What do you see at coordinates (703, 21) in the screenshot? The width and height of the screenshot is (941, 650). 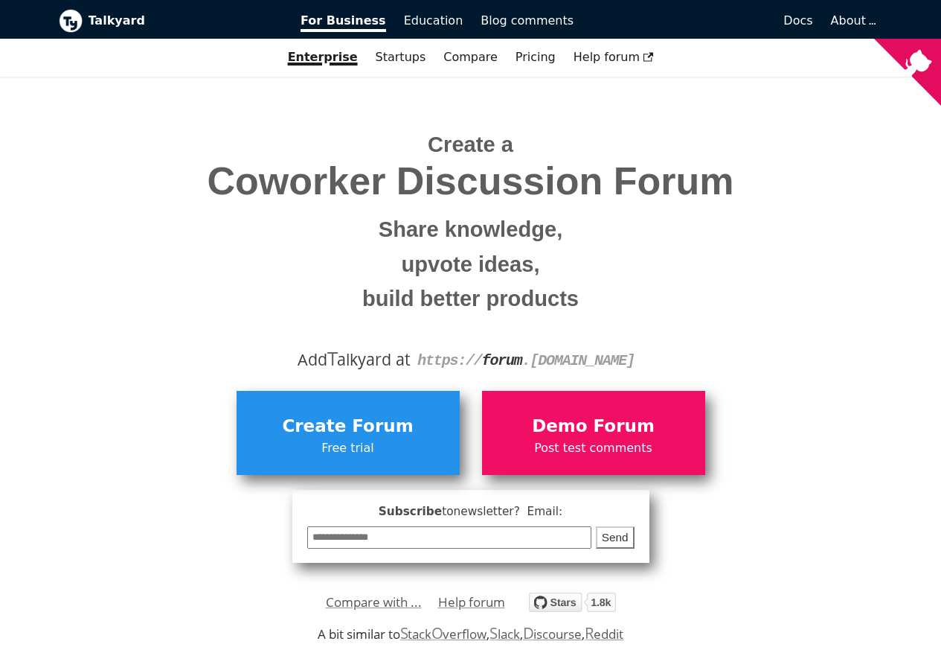 I see `a: Docs` at bounding box center [703, 21].